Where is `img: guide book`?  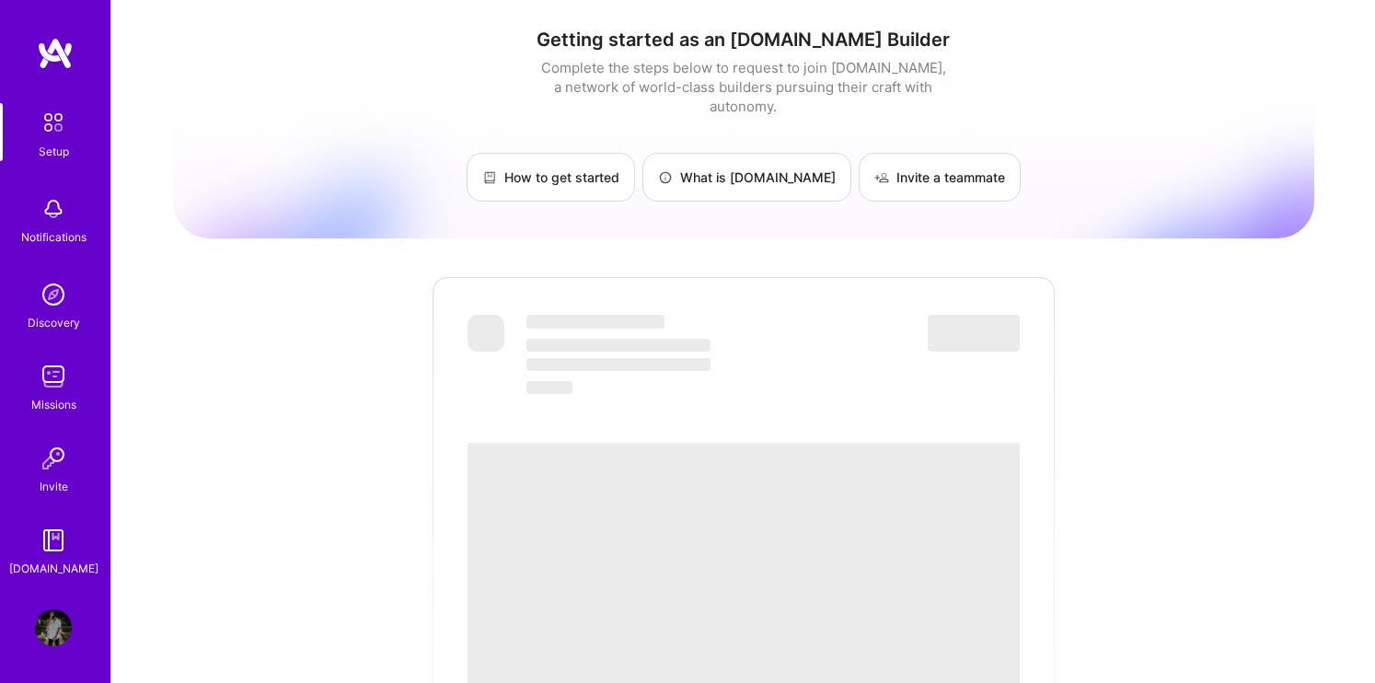
img: guide book is located at coordinates (53, 540).